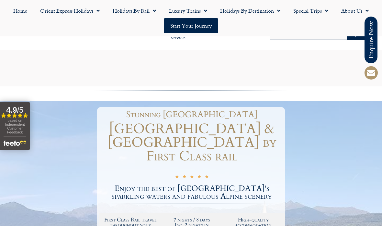 This screenshot has width=382, height=226. I want to click on a: Start your Journey, so click(191, 26).